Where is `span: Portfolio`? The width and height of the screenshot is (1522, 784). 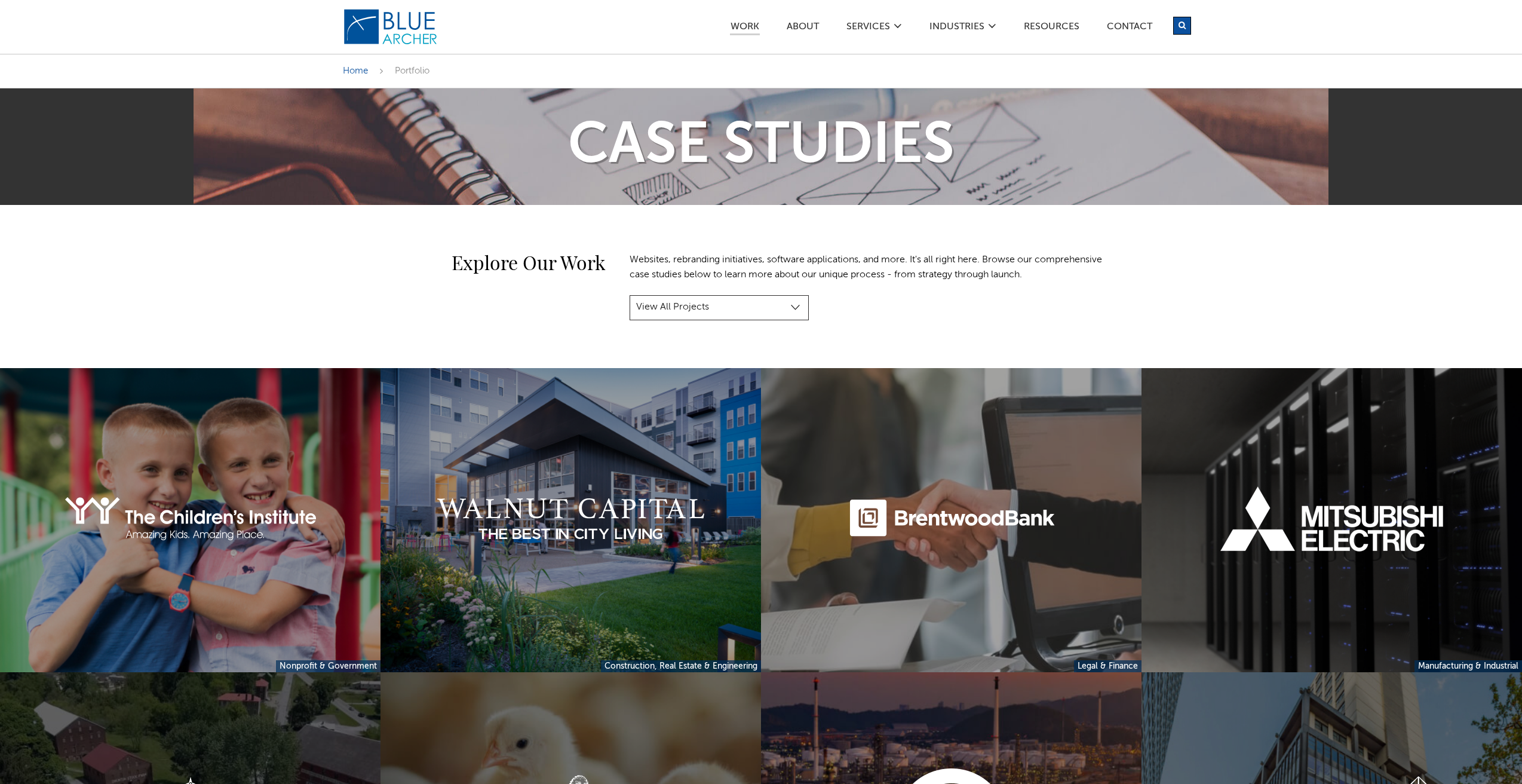
span: Portfolio is located at coordinates (413, 71).